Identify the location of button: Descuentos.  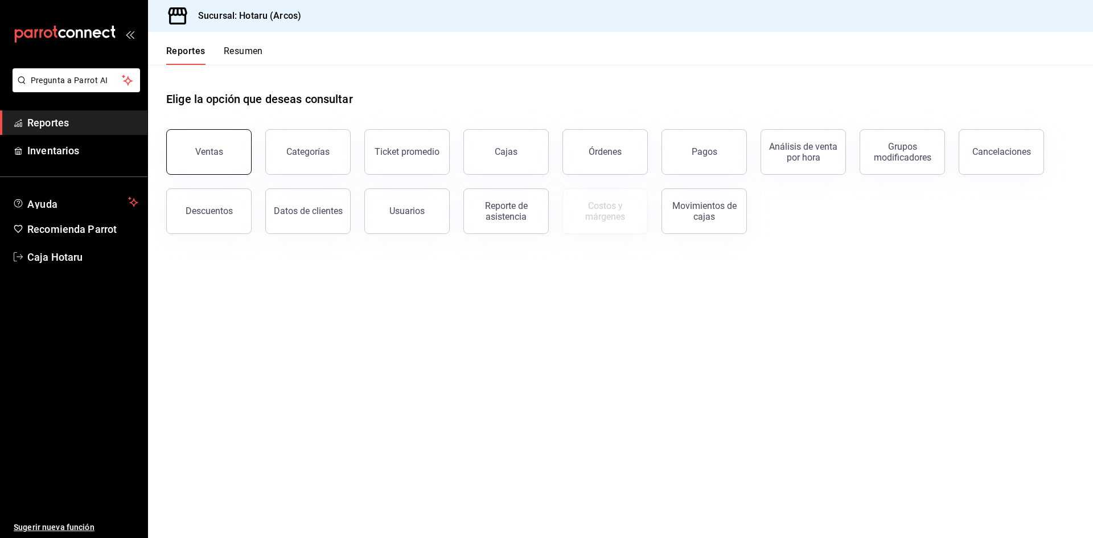
(209, 211).